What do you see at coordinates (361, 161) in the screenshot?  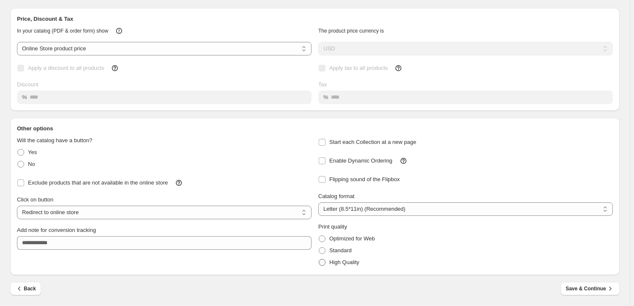 I see `span: Enable Dynamic Ordering` at bounding box center [361, 161].